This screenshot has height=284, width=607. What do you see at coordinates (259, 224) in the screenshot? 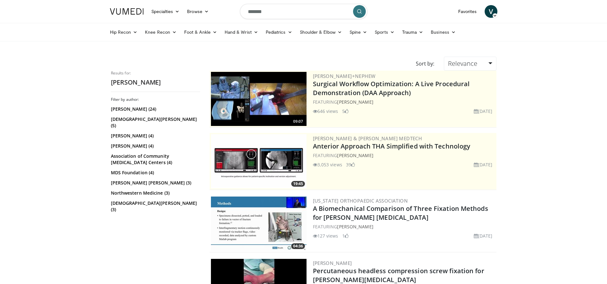
I see `a: 04:36` at bounding box center [259, 224].